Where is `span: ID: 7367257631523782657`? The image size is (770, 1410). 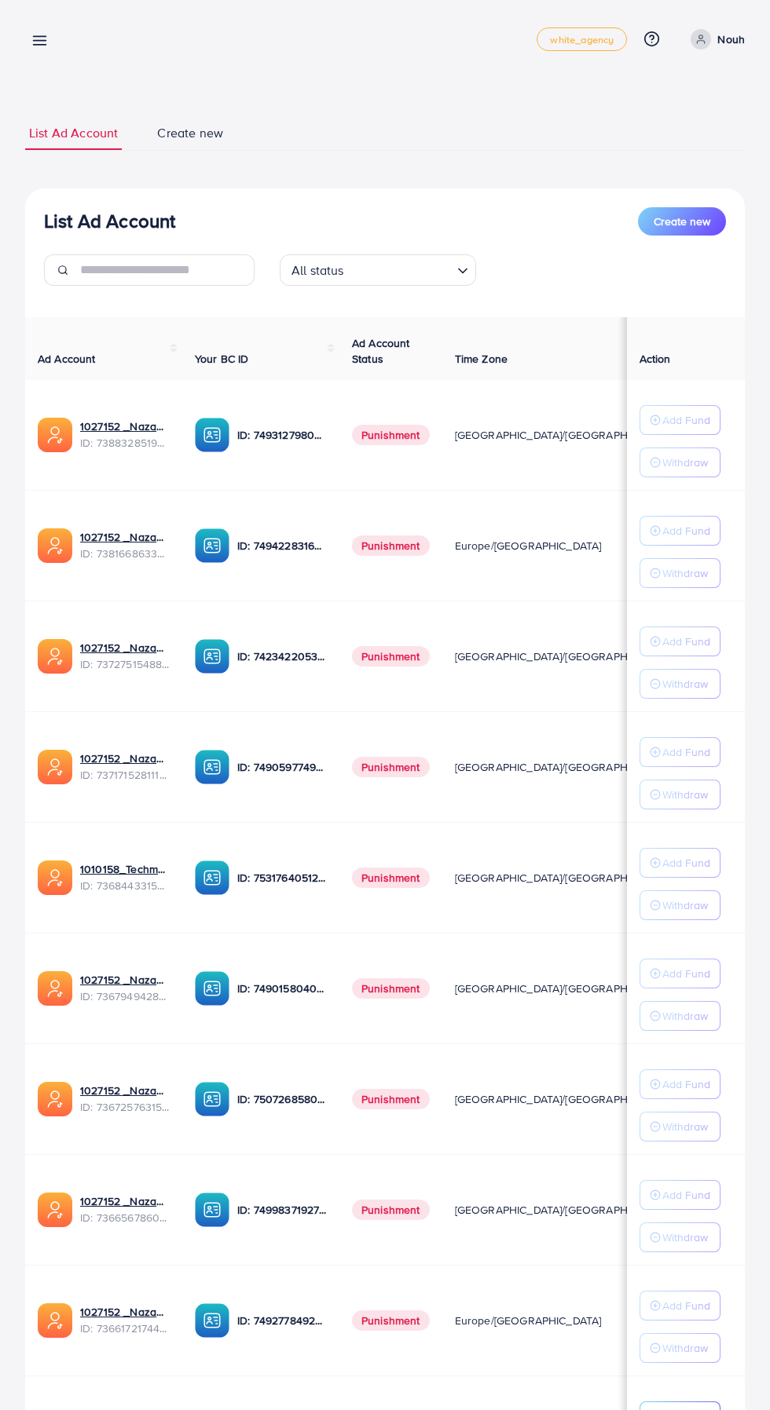
span: ID: 7367257631523782657 is located at coordinates (125, 1107).